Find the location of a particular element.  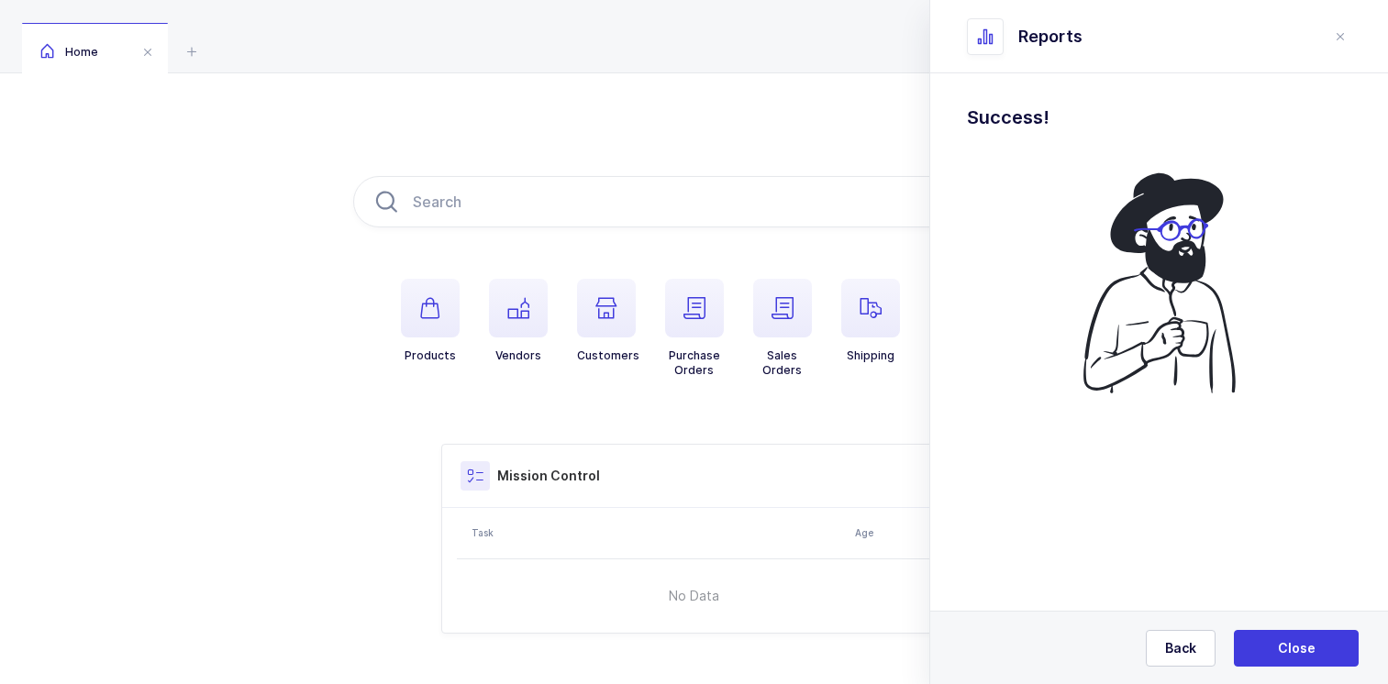

div: Age is located at coordinates (890, 533).